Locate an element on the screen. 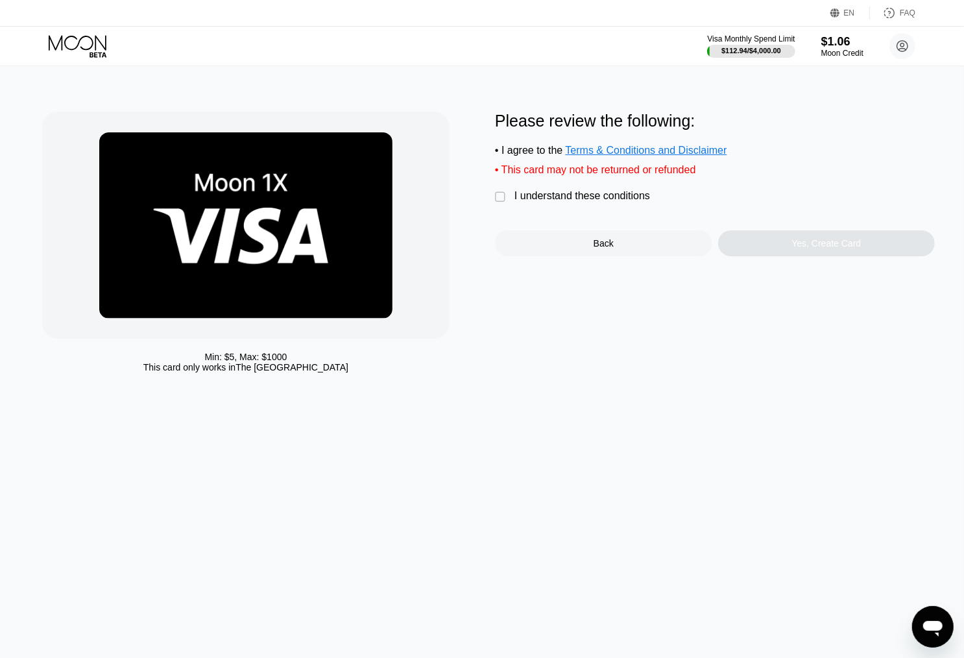 The image size is (964, 658). div: Back is located at coordinates (603, 243).